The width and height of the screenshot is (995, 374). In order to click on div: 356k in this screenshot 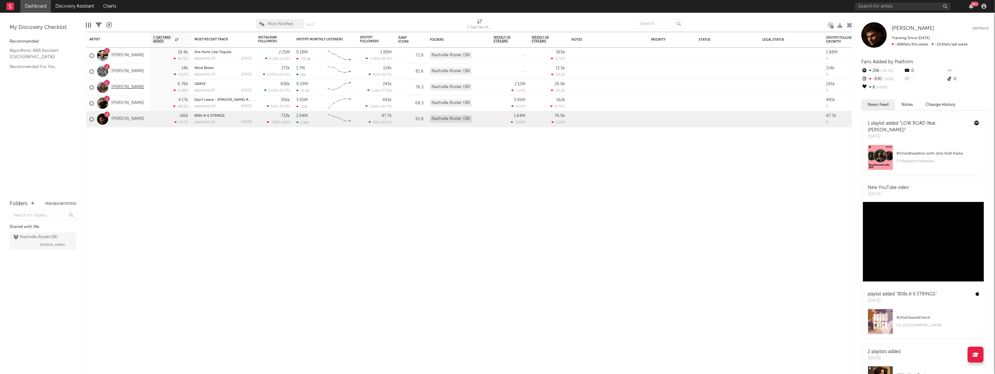, I will do `click(285, 100)`.